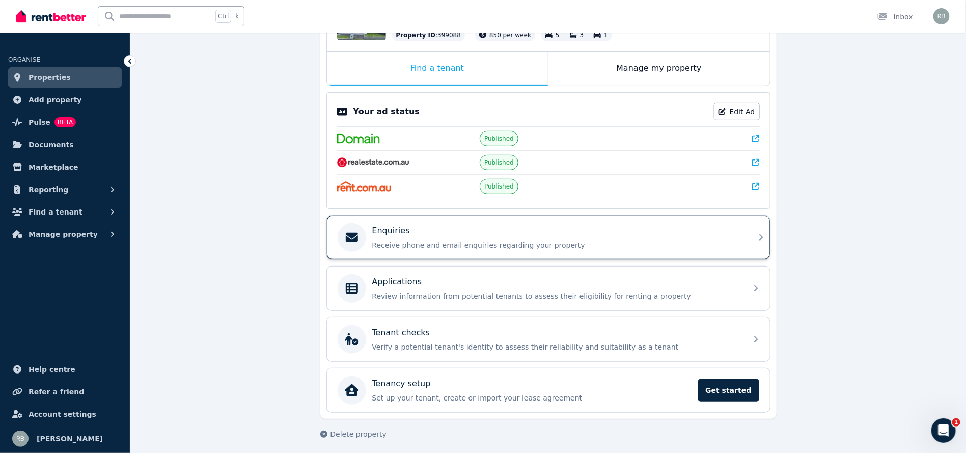 The width and height of the screenshot is (966, 453). I want to click on span: Manage property, so click(63, 234).